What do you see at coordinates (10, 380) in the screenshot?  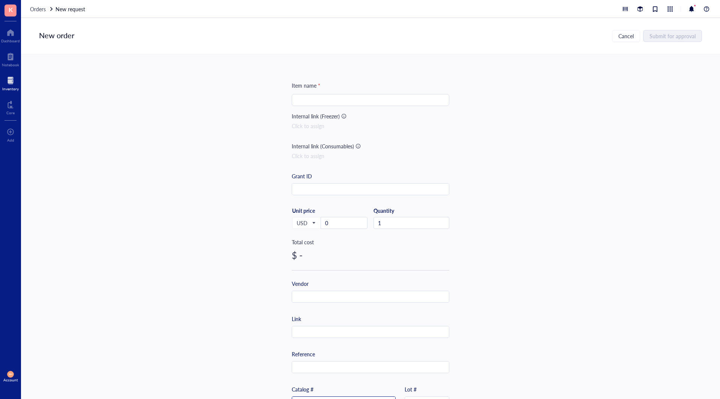 I see `div: Account` at bounding box center [10, 380].